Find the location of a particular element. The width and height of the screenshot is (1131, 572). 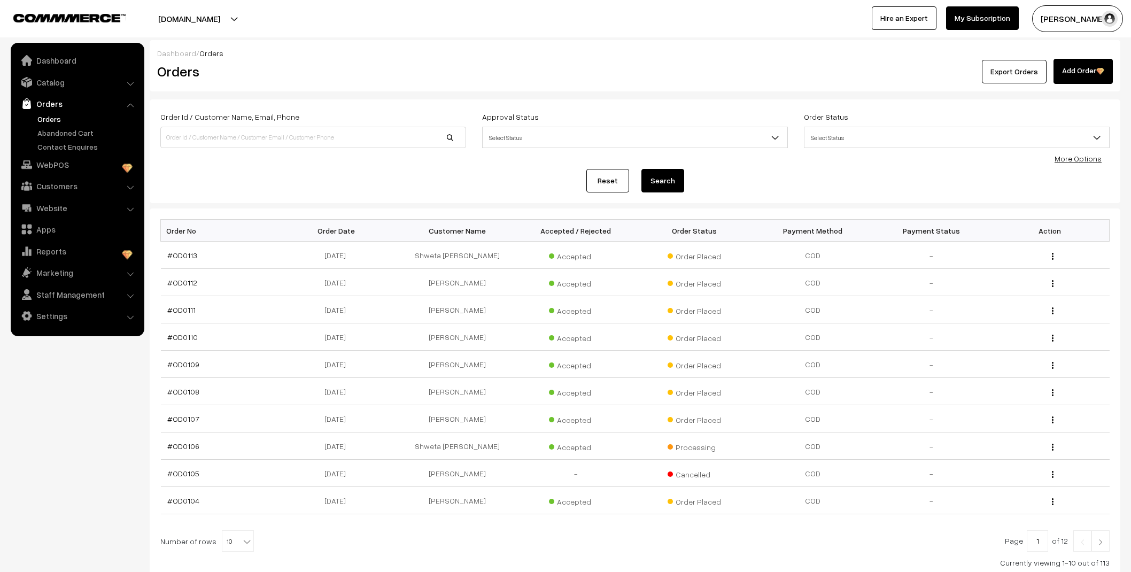

span: Number of rows is located at coordinates (188, 541).